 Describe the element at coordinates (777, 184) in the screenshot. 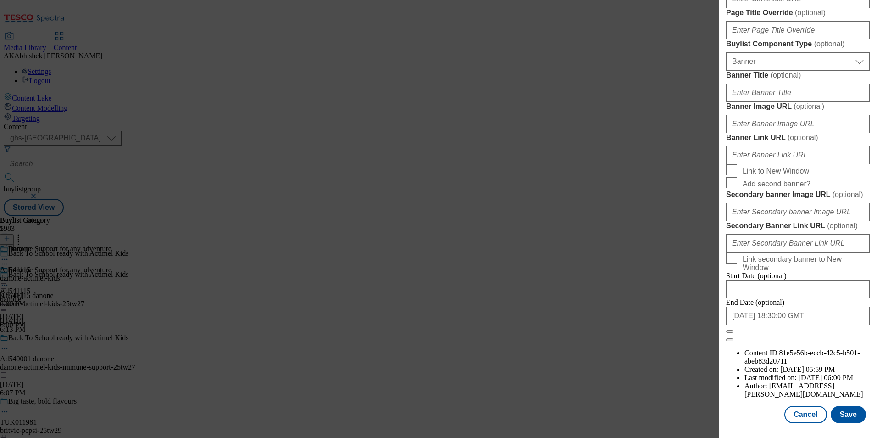

I see `span: Add second banner?` at that location.